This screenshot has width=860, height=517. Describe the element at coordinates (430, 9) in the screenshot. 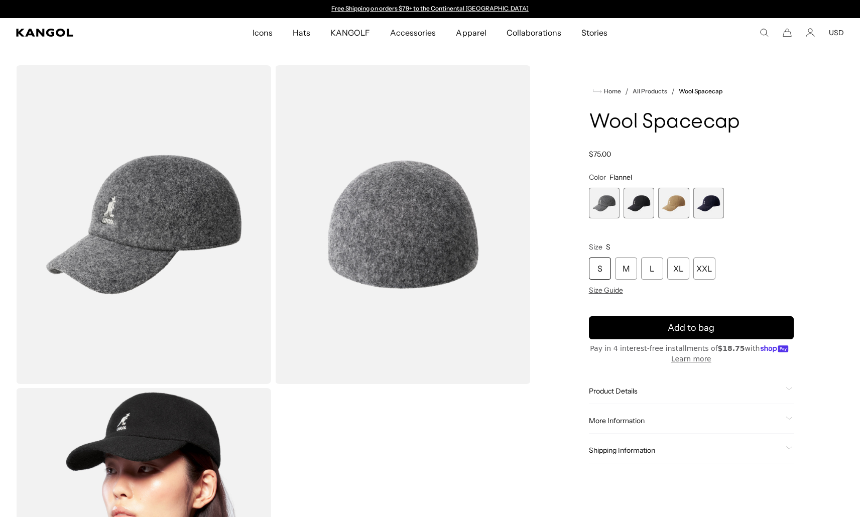

I see `div: 1 of 2` at that location.